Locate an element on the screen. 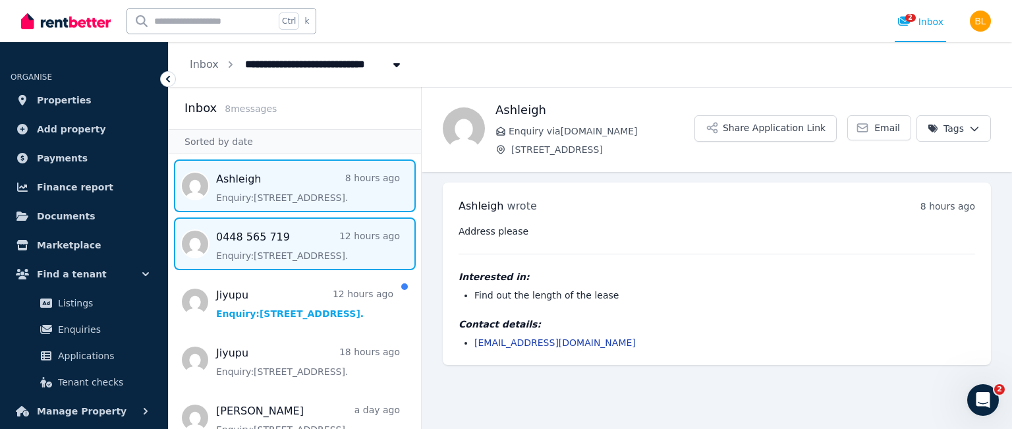 The image size is (1012, 429). h4: Interested in: is located at coordinates (717, 277).